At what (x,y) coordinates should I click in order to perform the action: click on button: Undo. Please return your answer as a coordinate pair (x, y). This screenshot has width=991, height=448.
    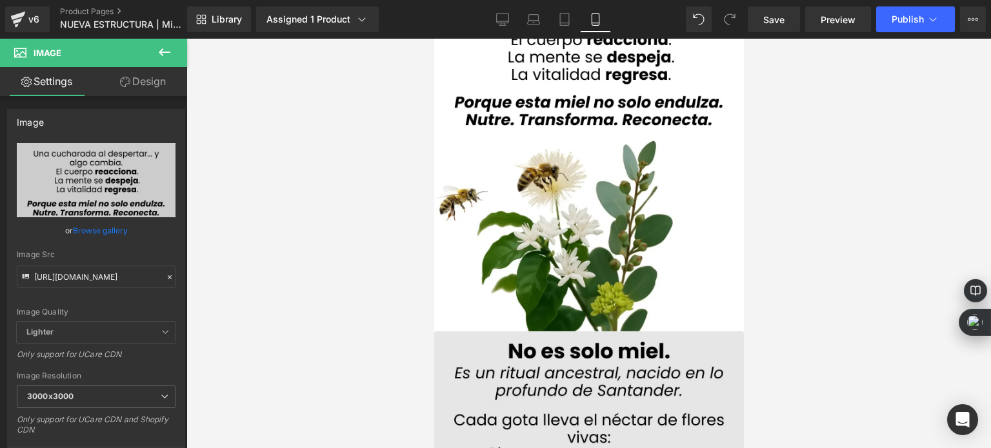
    Looking at the image, I should click on (698, 19).